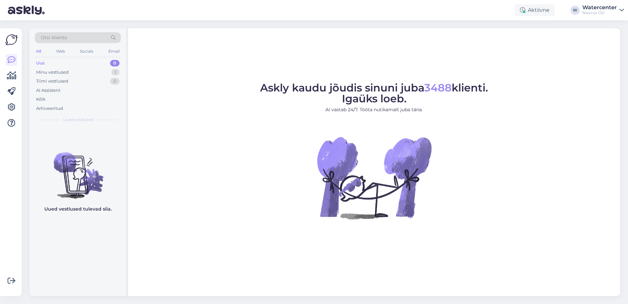 This screenshot has height=304, width=628. Describe the element at coordinates (374, 93) in the screenshot. I see `span: Askly kaudu jõudis sinuni juba klienti. Igaüks loeb.` at that location.